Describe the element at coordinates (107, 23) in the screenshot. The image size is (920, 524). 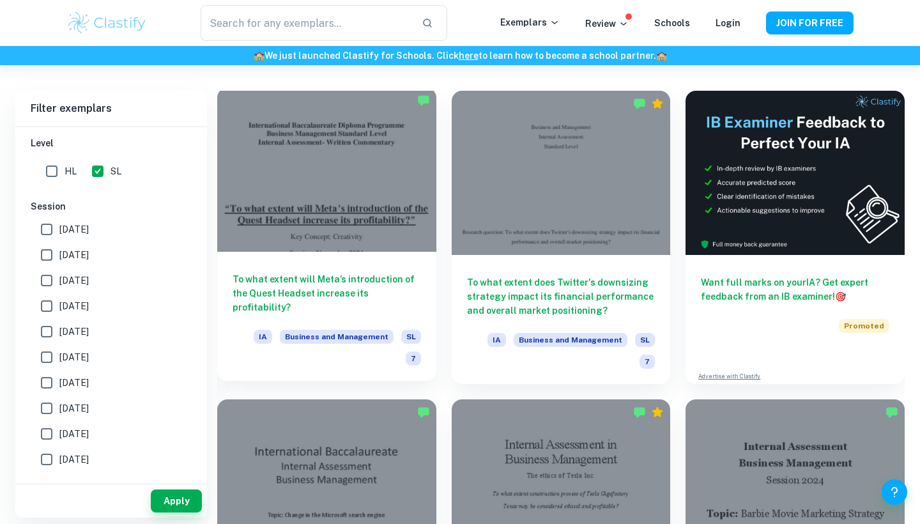
I see `img: Clastify logo` at that location.